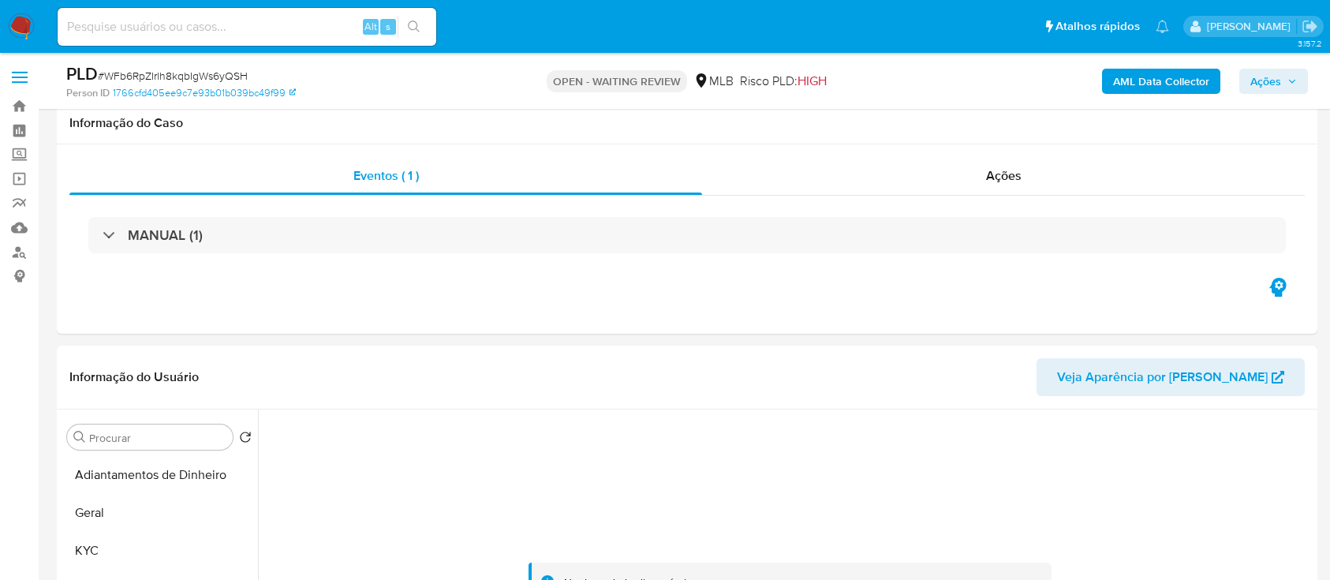 This screenshot has width=1330, height=580. Describe the element at coordinates (80, 437) in the screenshot. I see `button: Procurar` at that location.